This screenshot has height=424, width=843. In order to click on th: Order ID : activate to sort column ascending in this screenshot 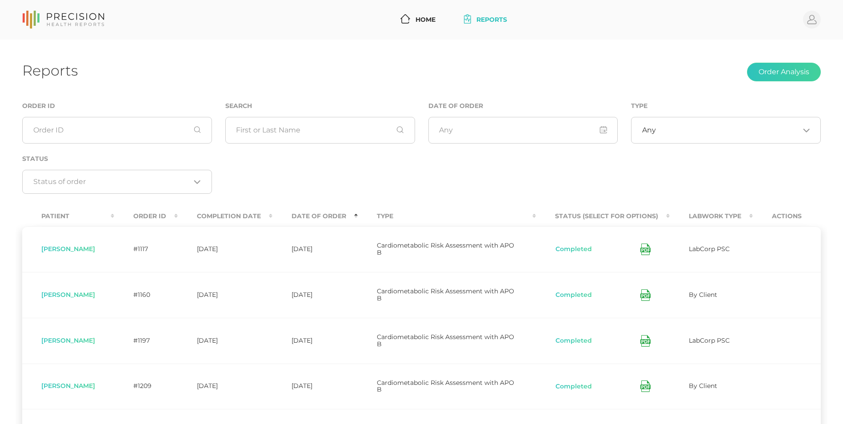, I will do `click(146, 216)`.